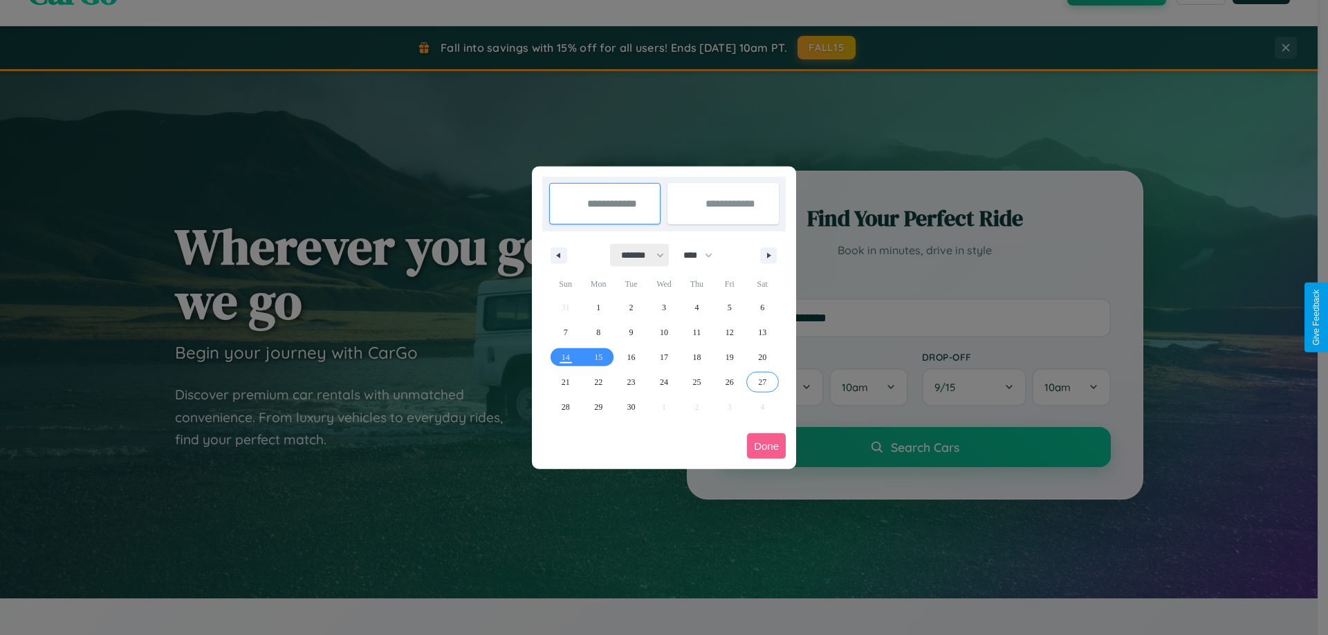  What do you see at coordinates (663, 284) in the screenshot?
I see `span: Wed` at bounding box center [663, 284].